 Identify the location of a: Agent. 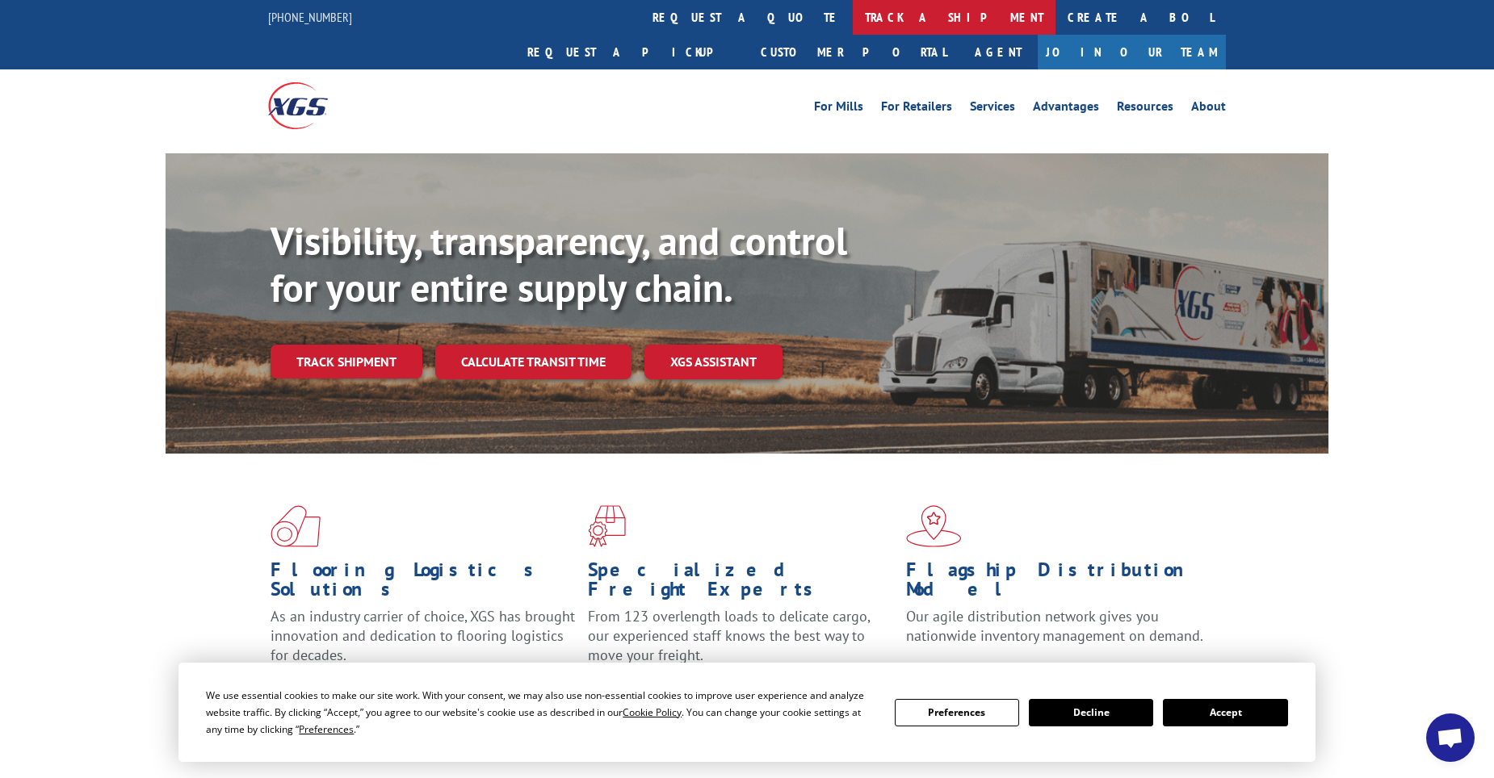
(998, 52).